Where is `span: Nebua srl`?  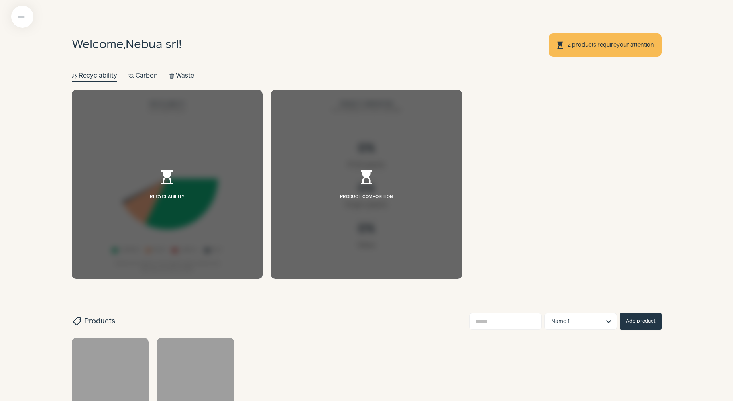 span: Nebua srl is located at coordinates (152, 45).